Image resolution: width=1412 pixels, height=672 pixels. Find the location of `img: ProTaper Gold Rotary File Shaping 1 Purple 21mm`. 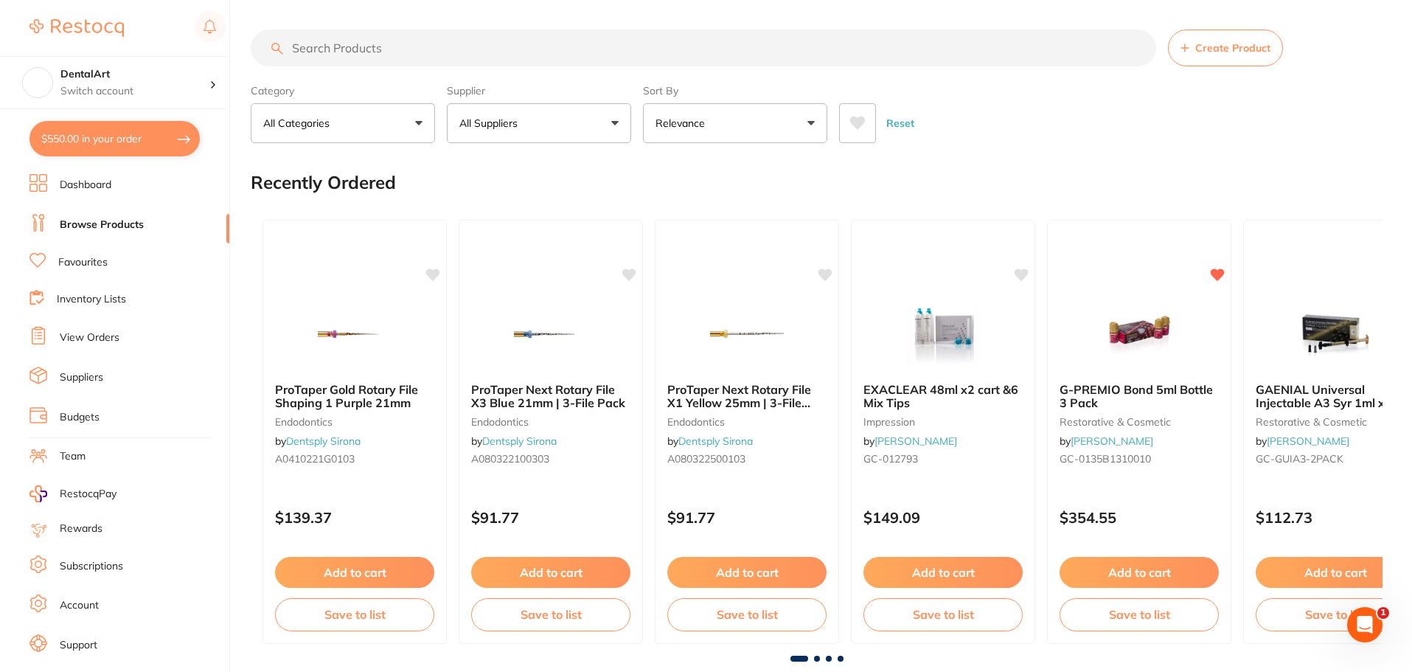

img: ProTaper Gold Rotary File Shaping 1 Purple 21mm is located at coordinates (355, 334).